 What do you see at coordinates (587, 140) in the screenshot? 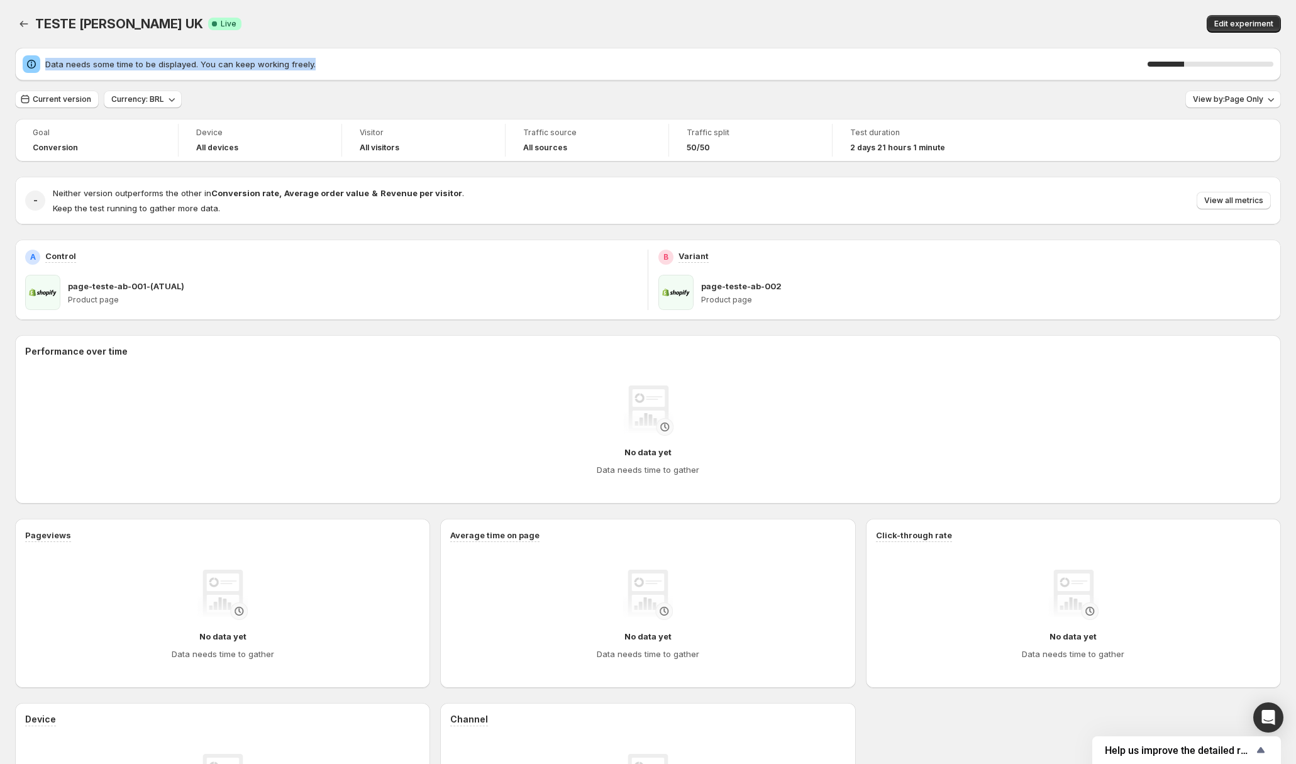
I see `a: Traffic sourceAll sources` at bounding box center [587, 140].